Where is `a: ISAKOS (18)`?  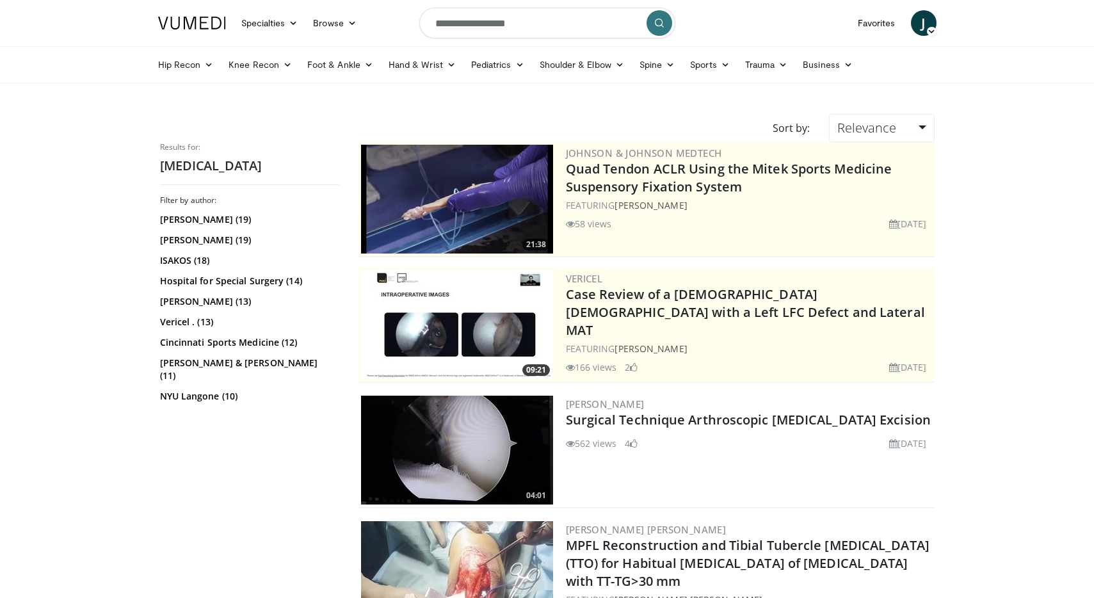
a: ISAKOS (18) is located at coordinates (248, 261).